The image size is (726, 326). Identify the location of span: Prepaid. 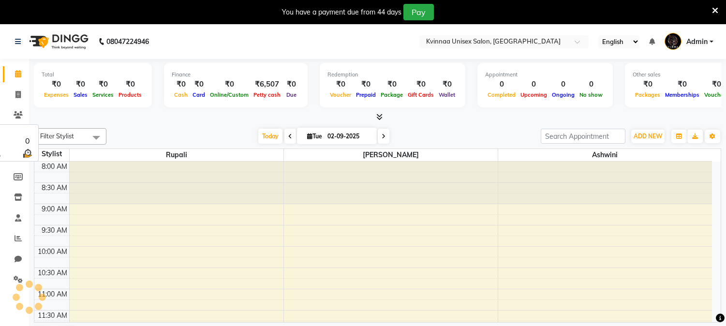
(365, 95).